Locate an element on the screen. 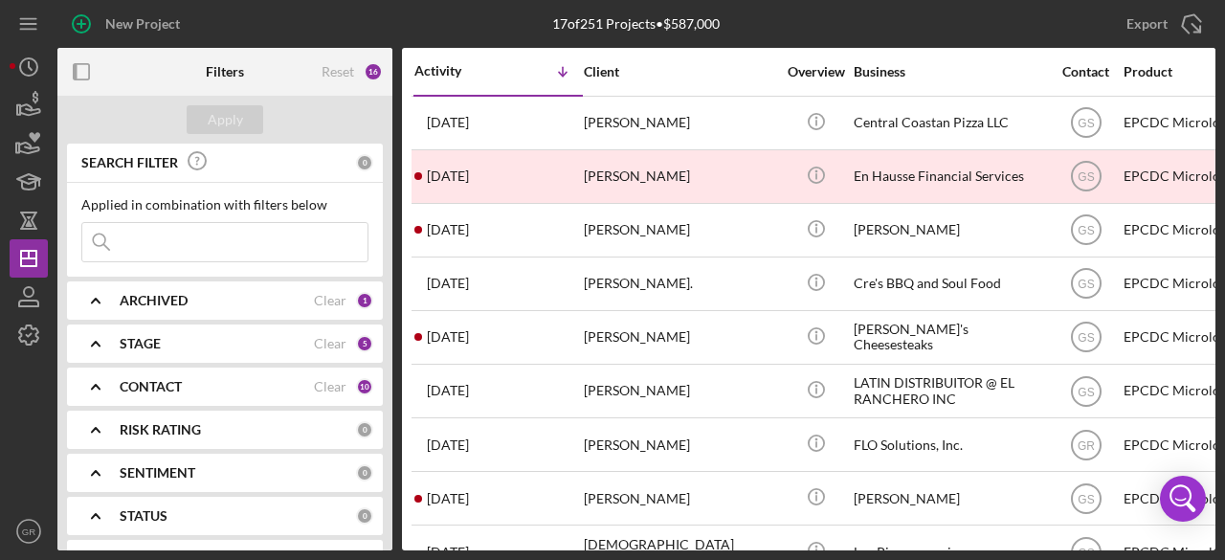  b: CONTACT is located at coordinates (150, 387).